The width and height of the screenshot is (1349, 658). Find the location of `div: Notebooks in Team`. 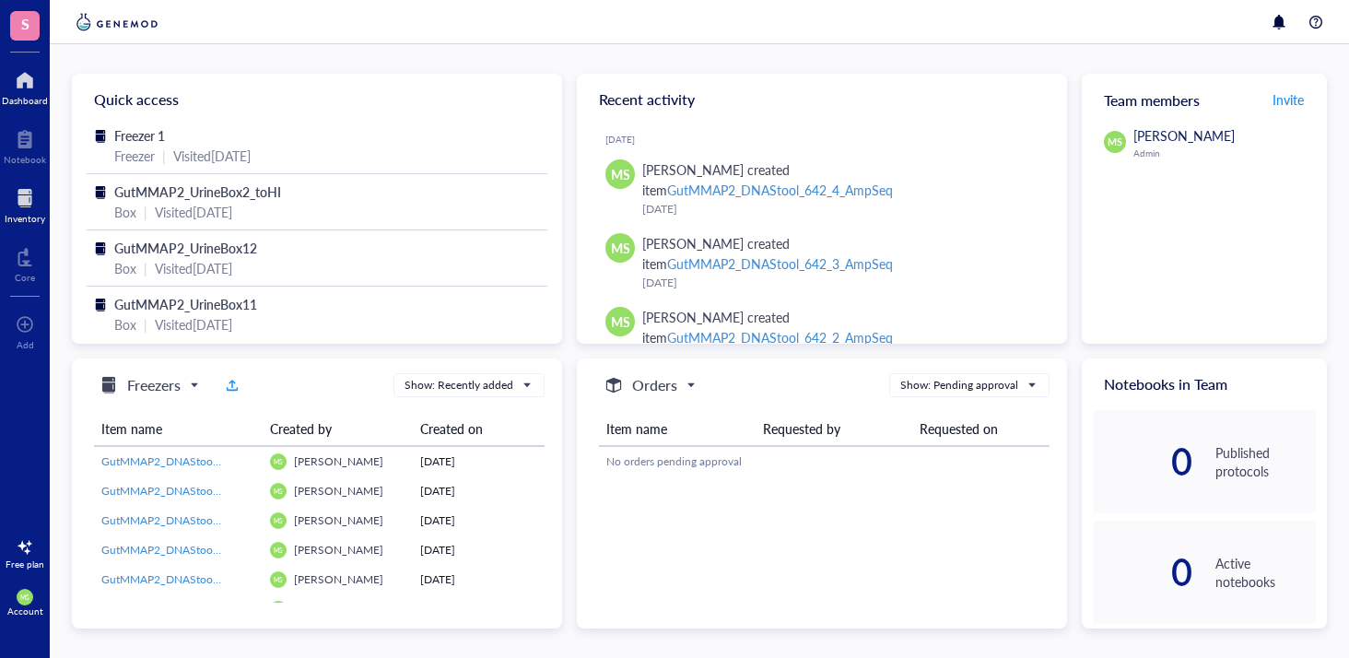

div: Notebooks in Team is located at coordinates (1204, 384).